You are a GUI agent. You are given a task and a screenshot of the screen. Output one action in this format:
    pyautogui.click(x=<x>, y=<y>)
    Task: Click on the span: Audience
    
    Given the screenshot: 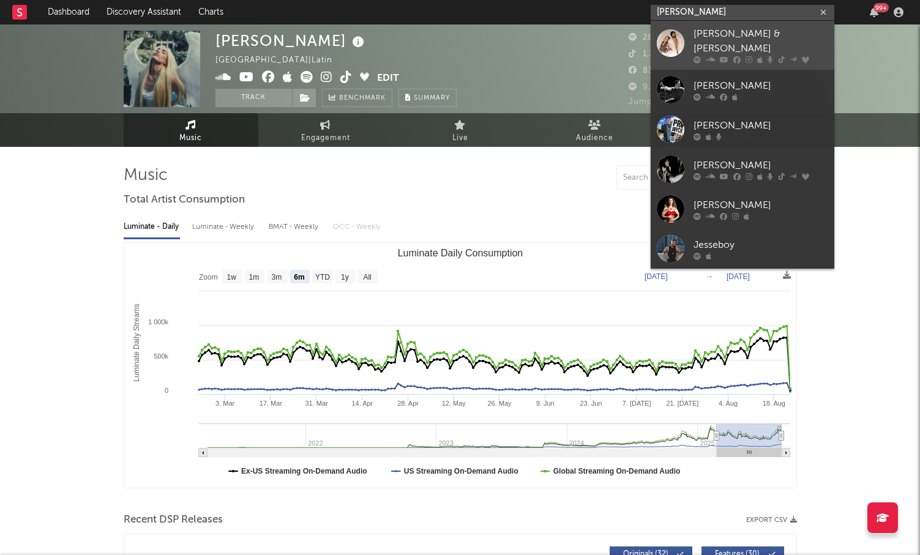 What is the action you would take?
    pyautogui.click(x=594, y=138)
    